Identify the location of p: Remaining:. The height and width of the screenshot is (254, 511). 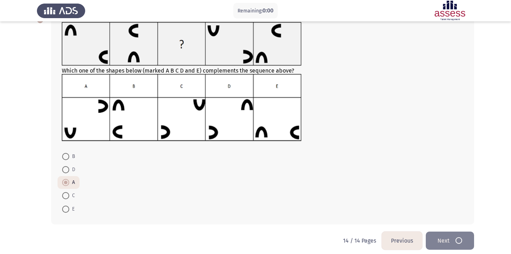
(255, 11).